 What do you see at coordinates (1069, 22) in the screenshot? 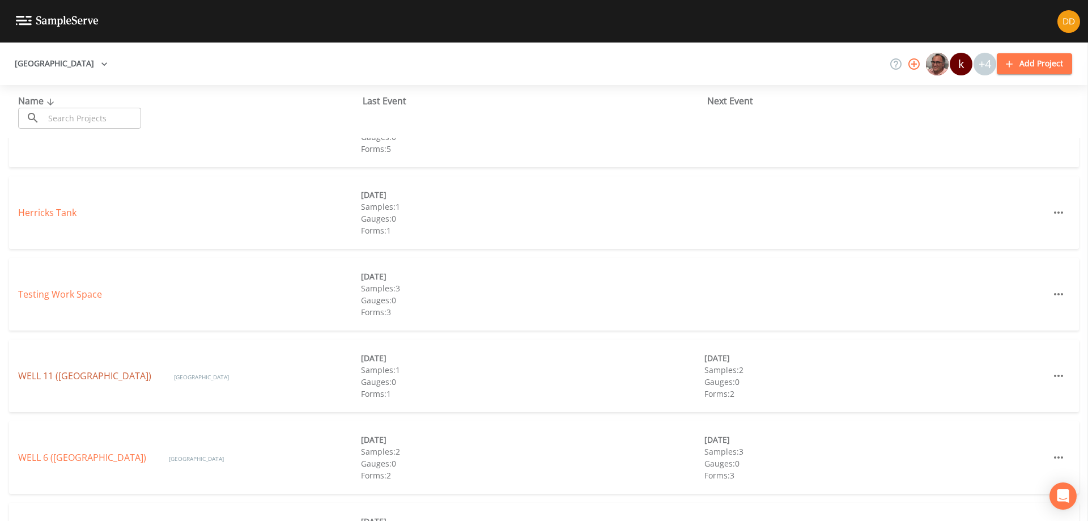
I see `img: 7d98d358f95ebe5908e4de0cdde0c501` at bounding box center [1069, 22].